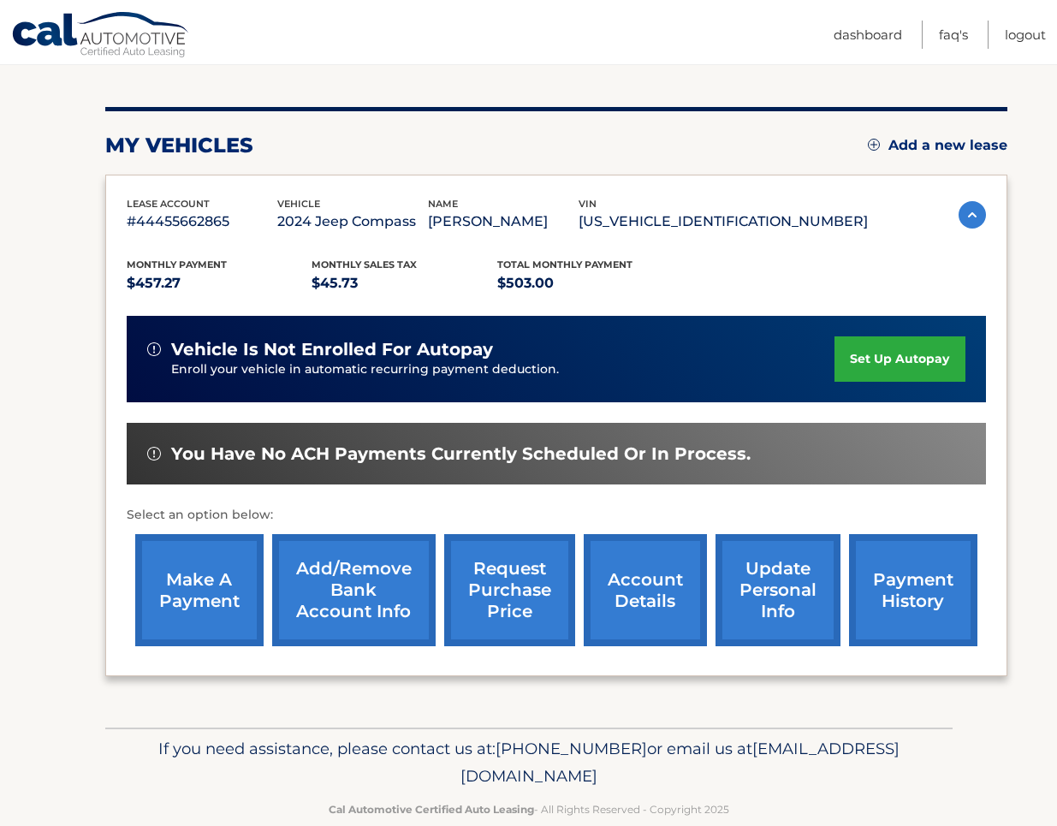 Image resolution: width=1057 pixels, height=826 pixels. Describe the element at coordinates (176, 264) in the screenshot. I see `span: Monthly Payment` at that location.